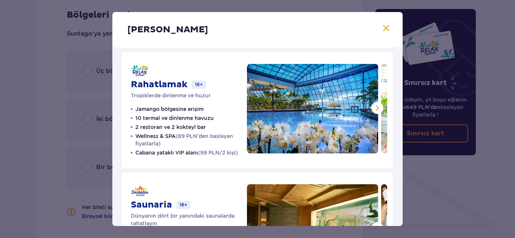  Describe the element at coordinates (140, 71) in the screenshot. I see `img: Rahatla logosu` at that location.